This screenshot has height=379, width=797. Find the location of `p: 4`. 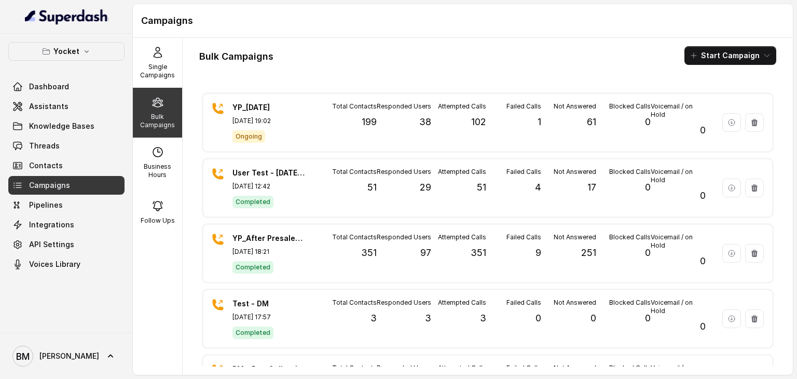

p: 4 is located at coordinates (538, 187).